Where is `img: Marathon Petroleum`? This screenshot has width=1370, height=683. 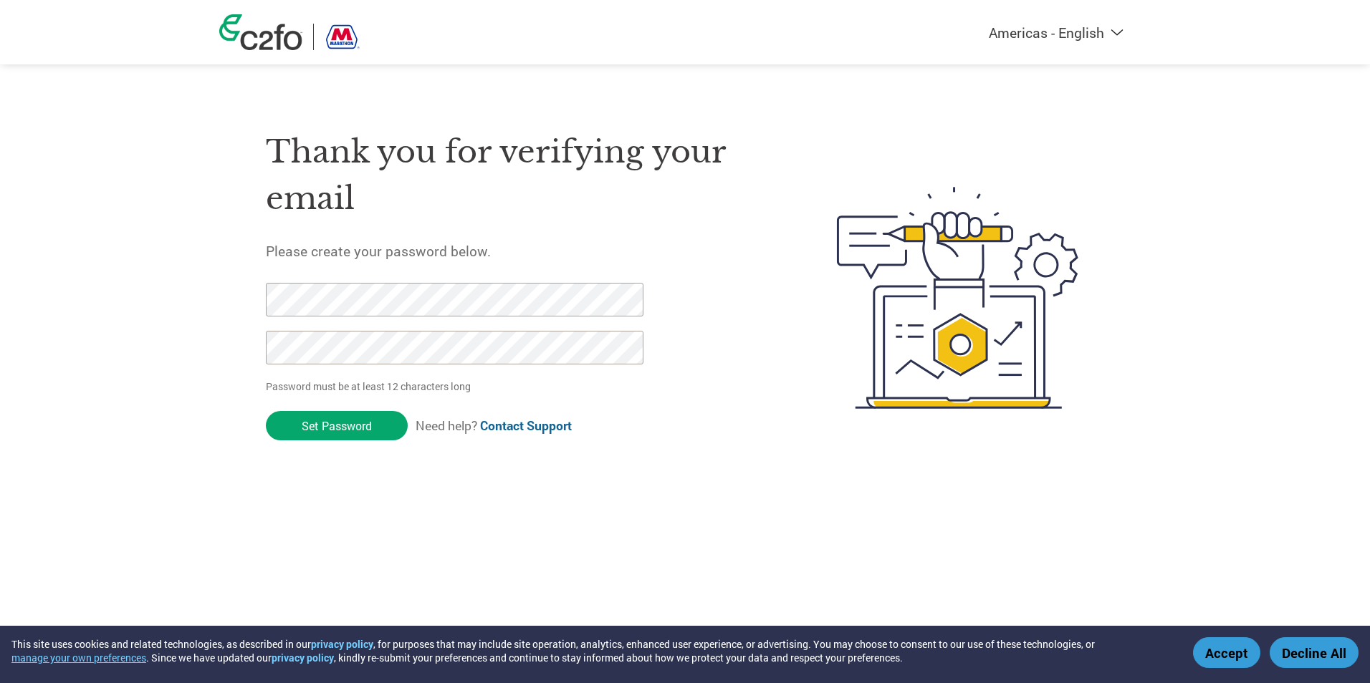
img: Marathon Petroleum is located at coordinates (342, 37).